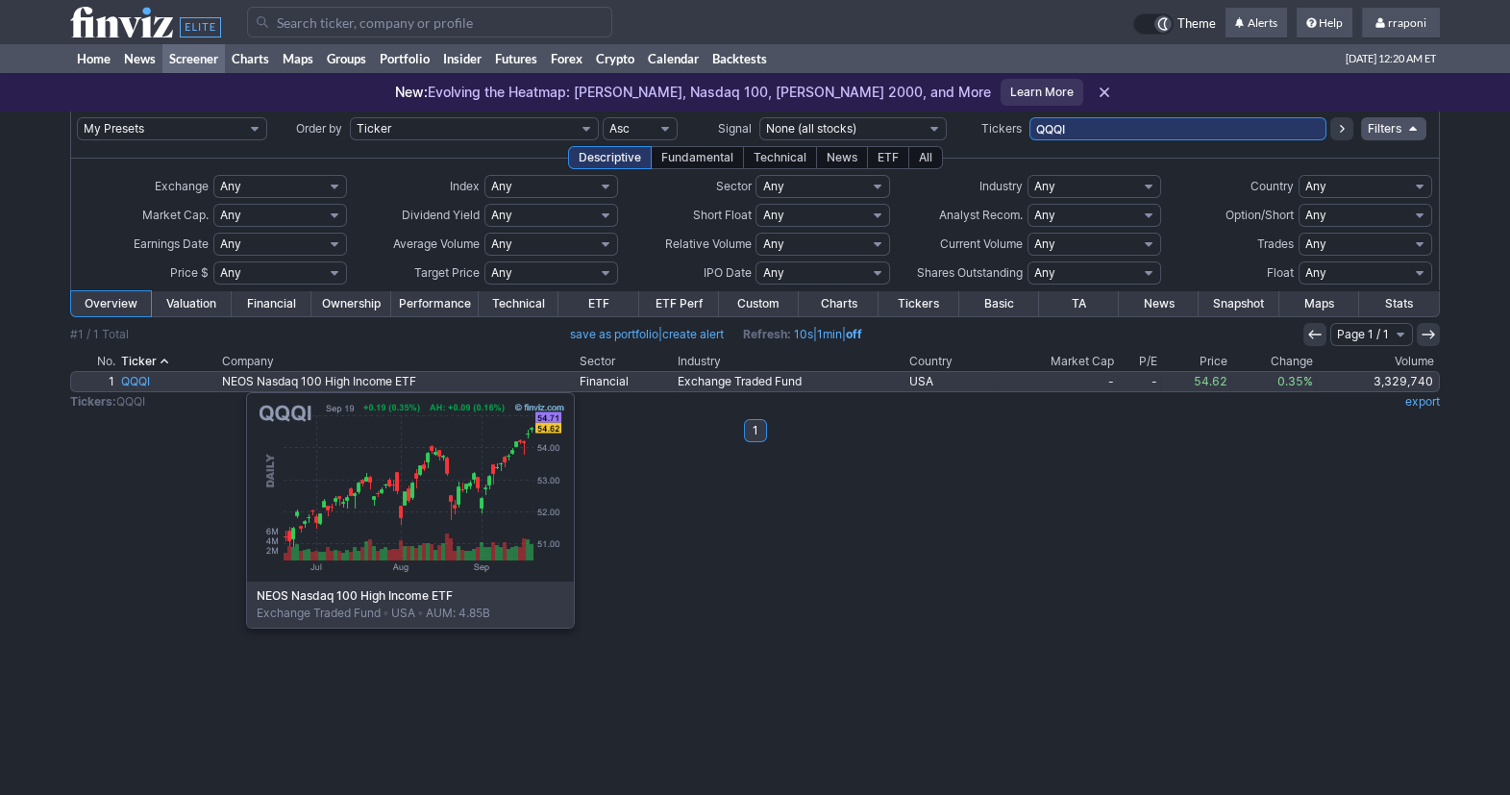 This screenshot has width=1510, height=795. What do you see at coordinates (1407, 22) in the screenshot?
I see `span: rraponi` at bounding box center [1407, 22].